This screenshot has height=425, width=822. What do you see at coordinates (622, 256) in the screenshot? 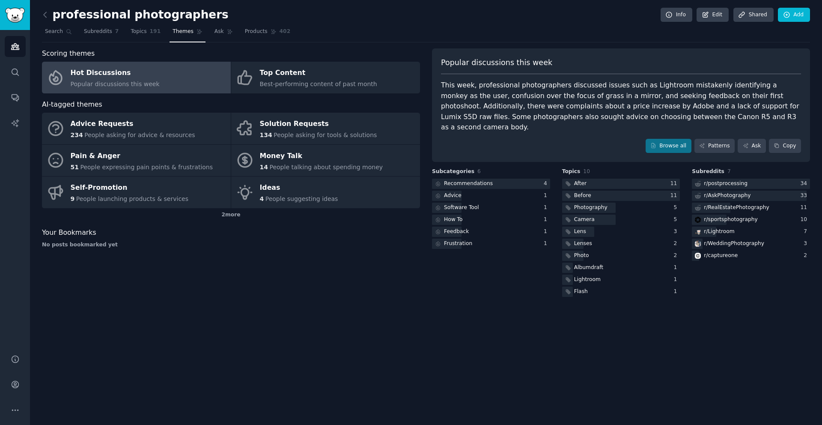
I see `a: Photo2` at bounding box center [622, 256].